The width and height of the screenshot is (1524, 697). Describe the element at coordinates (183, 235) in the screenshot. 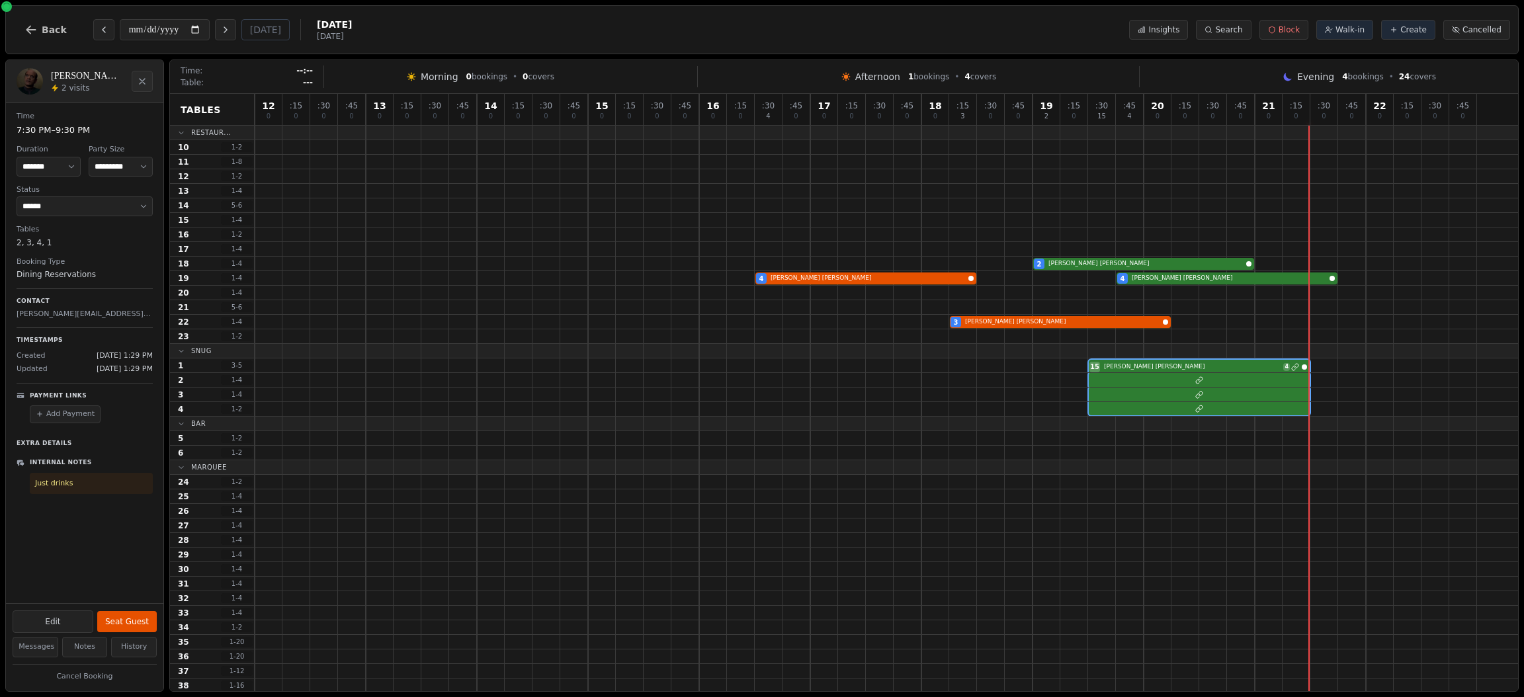

I see `span: 16` at that location.